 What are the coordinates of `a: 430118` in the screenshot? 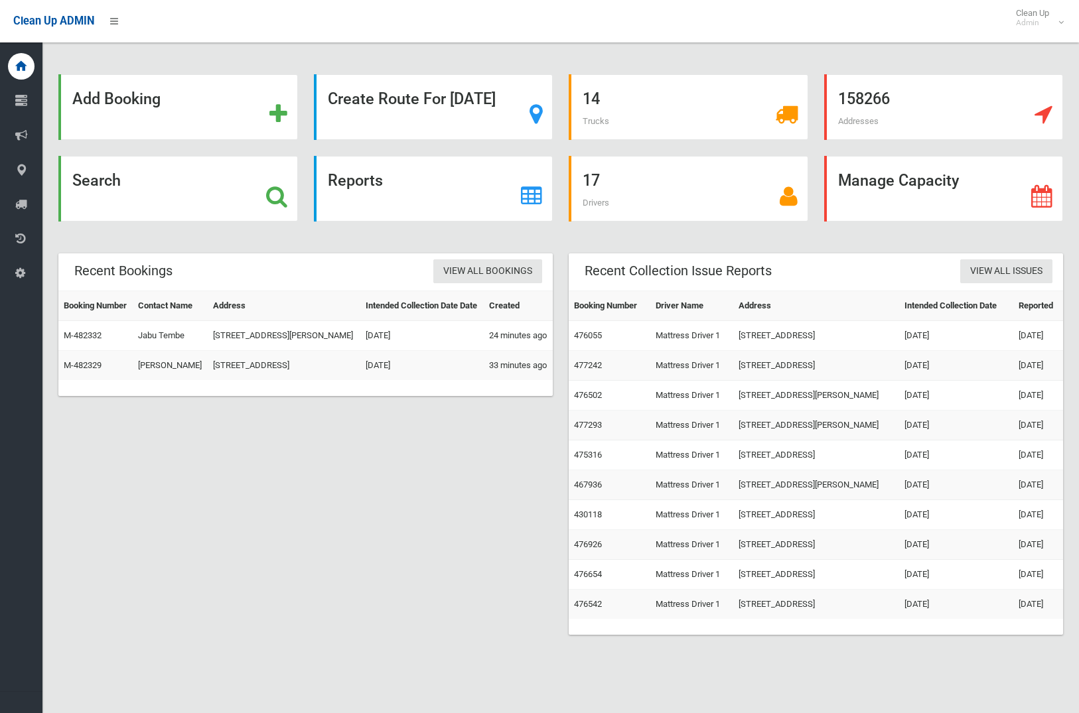 It's located at (588, 514).